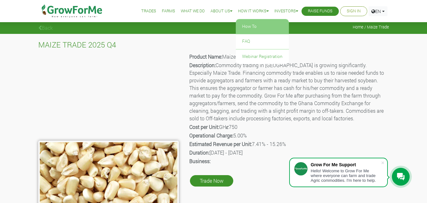 The width and height of the screenshot is (427, 203). Describe the element at coordinates (289, 135) in the screenshot. I see `p: 5.00%` at that location.